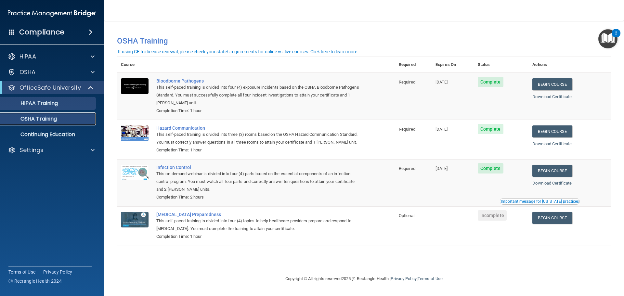  What do you see at coordinates (259, 128) in the screenshot?
I see `div: Hazard Communication` at bounding box center [259, 128].